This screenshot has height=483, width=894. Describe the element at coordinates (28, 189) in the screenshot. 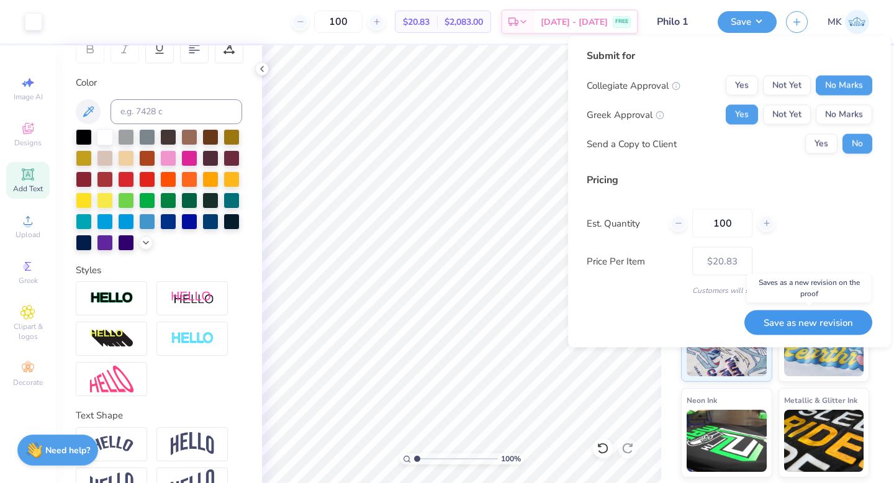

I see `span: Add Text` at that location.